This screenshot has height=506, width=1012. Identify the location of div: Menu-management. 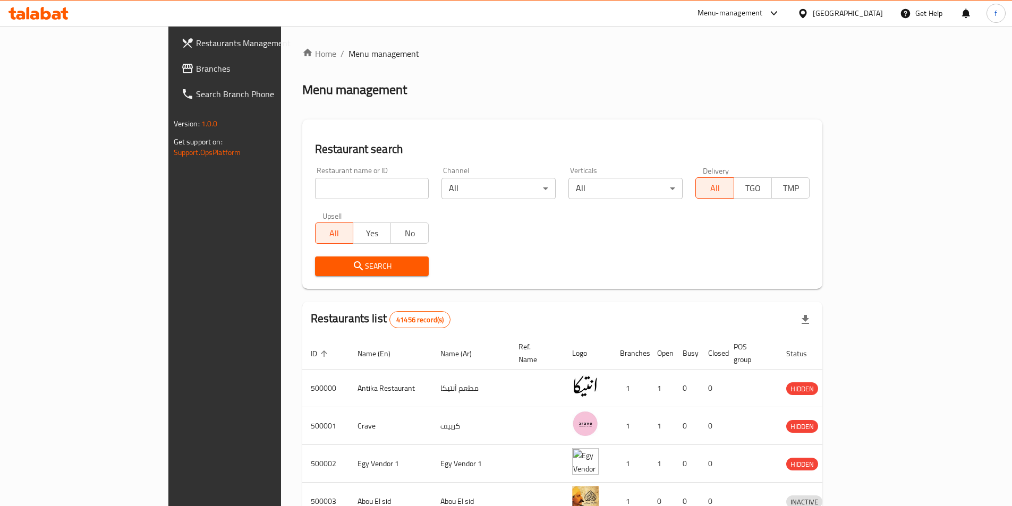
(730, 13).